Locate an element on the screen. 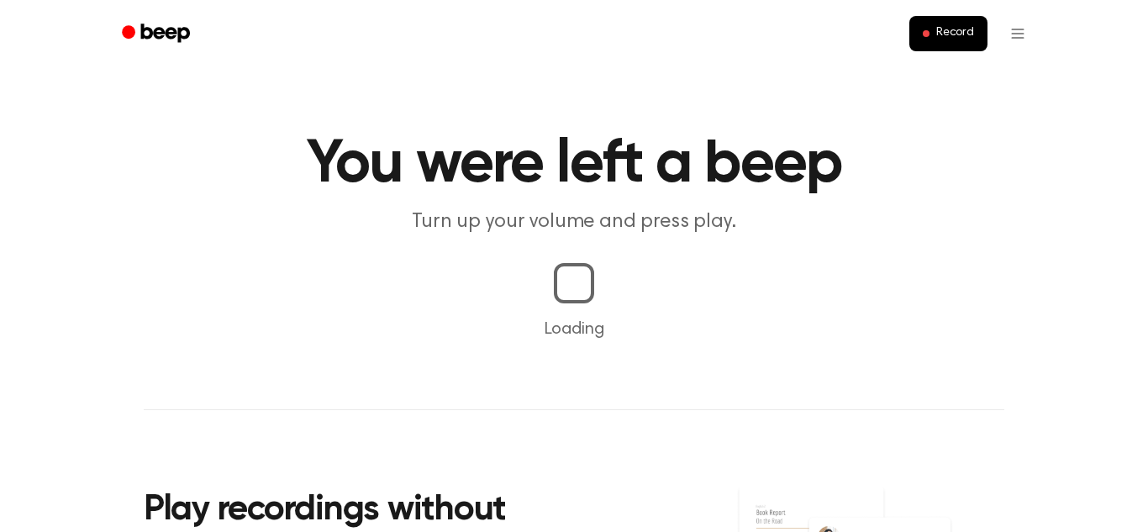 Image resolution: width=1148 pixels, height=532 pixels. a: Beep is located at coordinates (157, 34).